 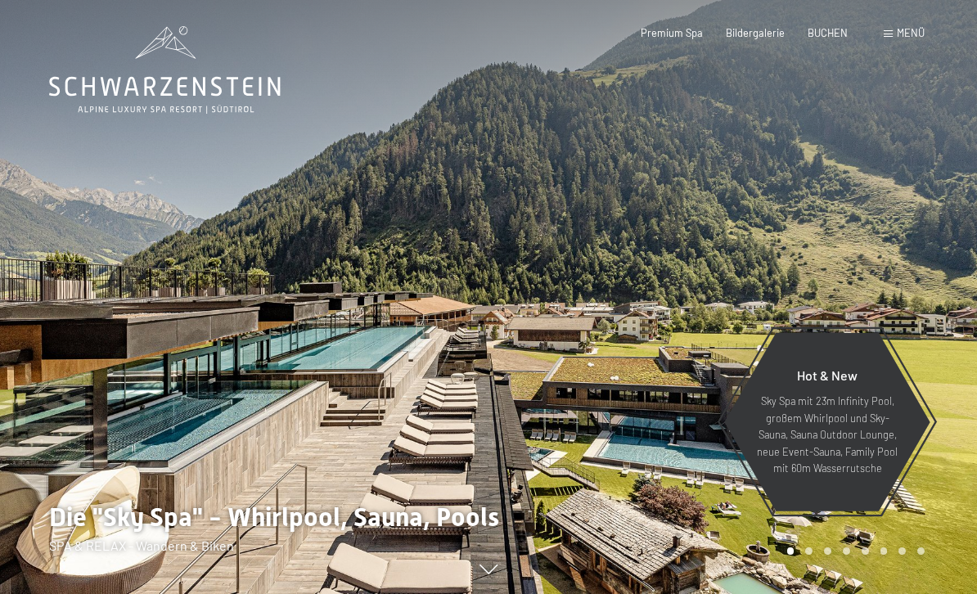 What do you see at coordinates (910, 33) in the screenshot?
I see `span: Menü` at bounding box center [910, 33].